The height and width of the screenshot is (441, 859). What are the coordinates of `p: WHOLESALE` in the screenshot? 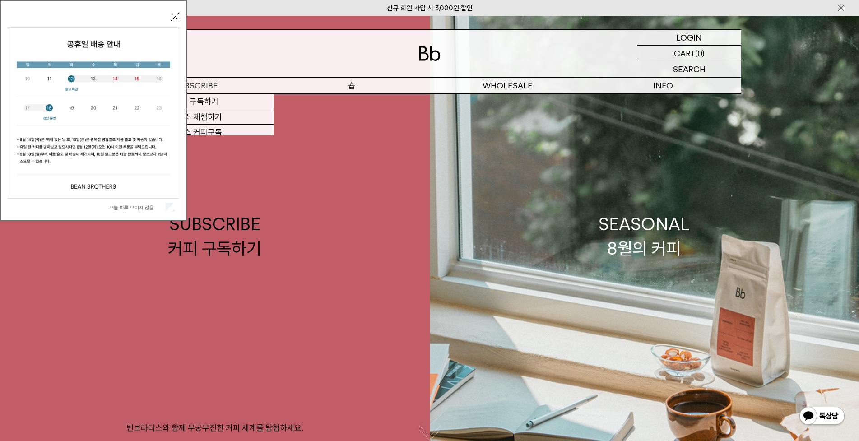 It's located at (508, 85).